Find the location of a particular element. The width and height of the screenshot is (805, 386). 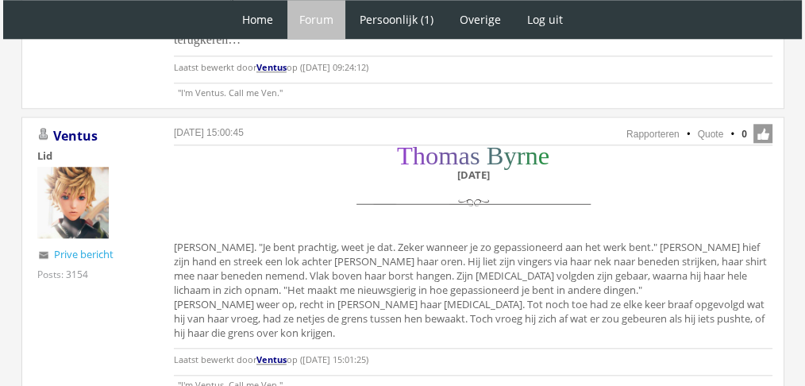

span: y is located at coordinates (510, 156).